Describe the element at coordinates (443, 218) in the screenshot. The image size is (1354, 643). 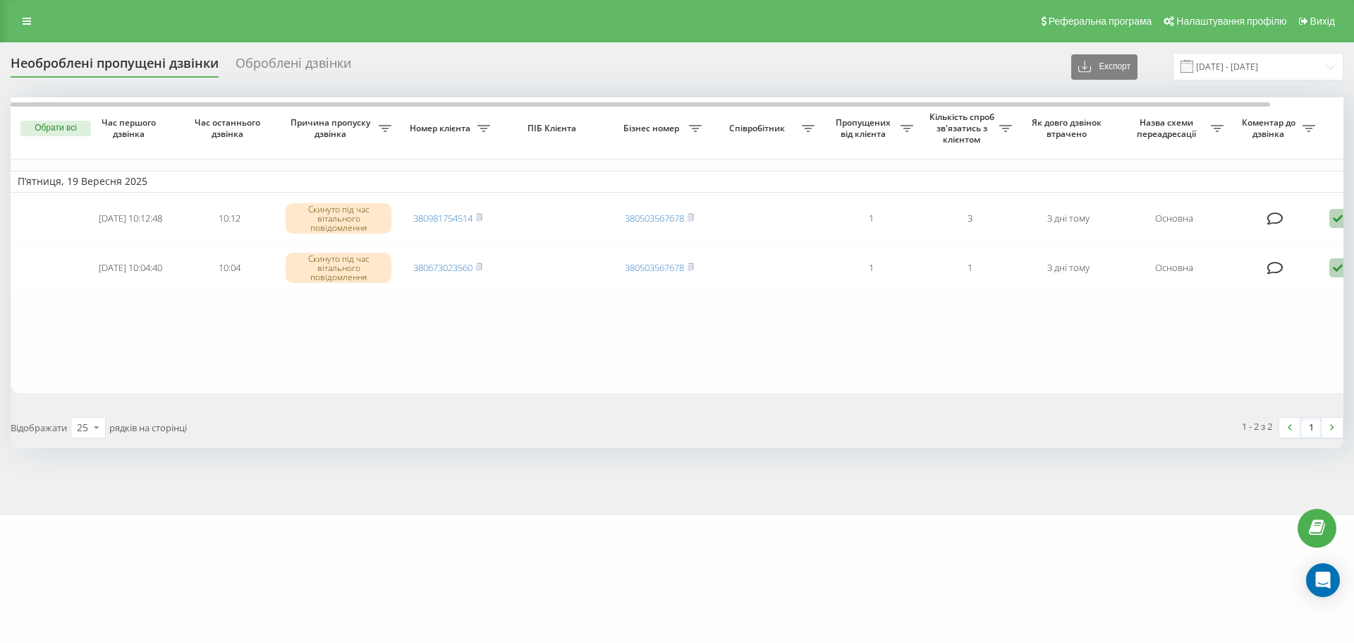
I see `a: 380981754514` at that location.